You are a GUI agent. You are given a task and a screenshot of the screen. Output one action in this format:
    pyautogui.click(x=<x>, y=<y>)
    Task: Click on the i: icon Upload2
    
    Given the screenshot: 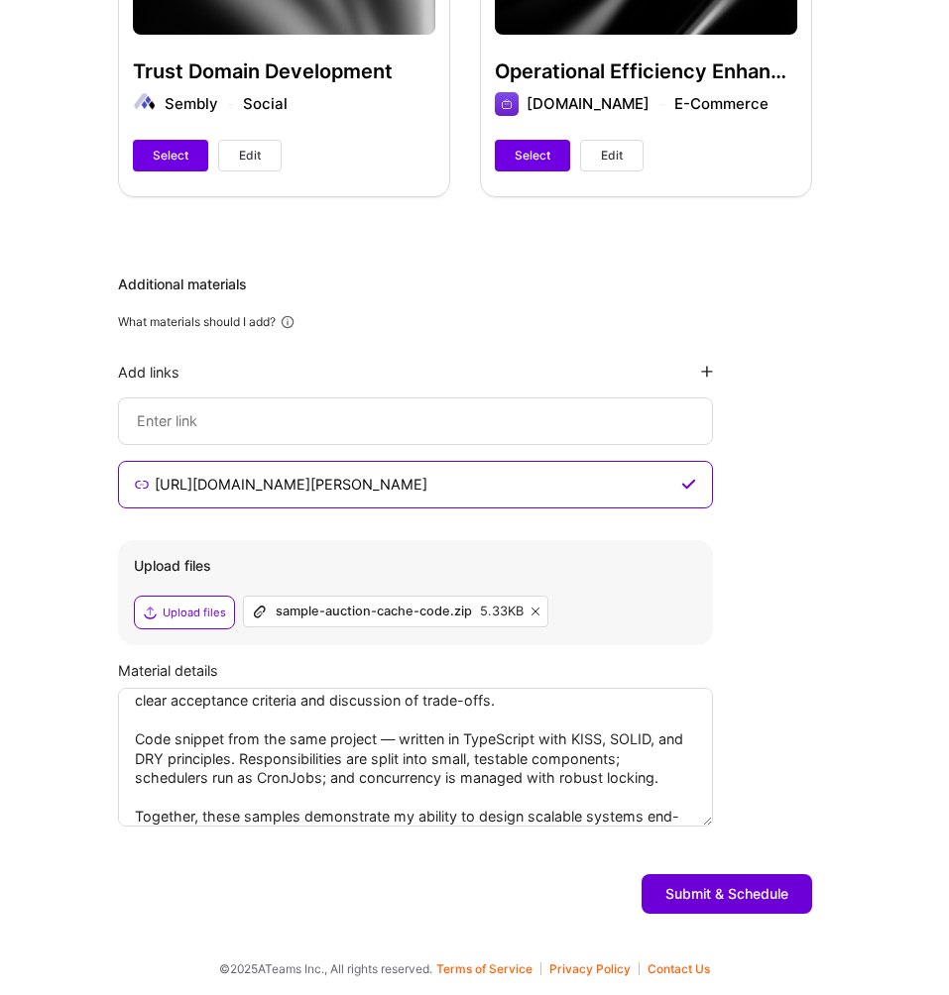 What is the action you would take?
    pyautogui.click(x=151, y=613)
    